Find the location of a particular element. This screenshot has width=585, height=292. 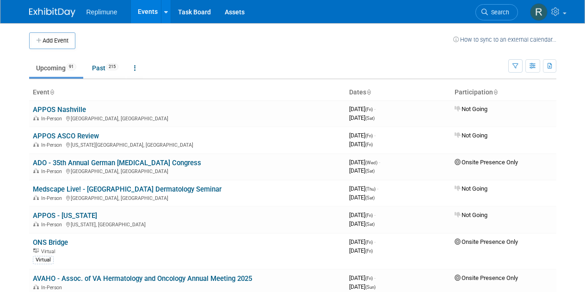

a: AVAHO - Assoc. of VA Hermatology and Oncology Annual Meeting 2025 is located at coordinates (142, 278).